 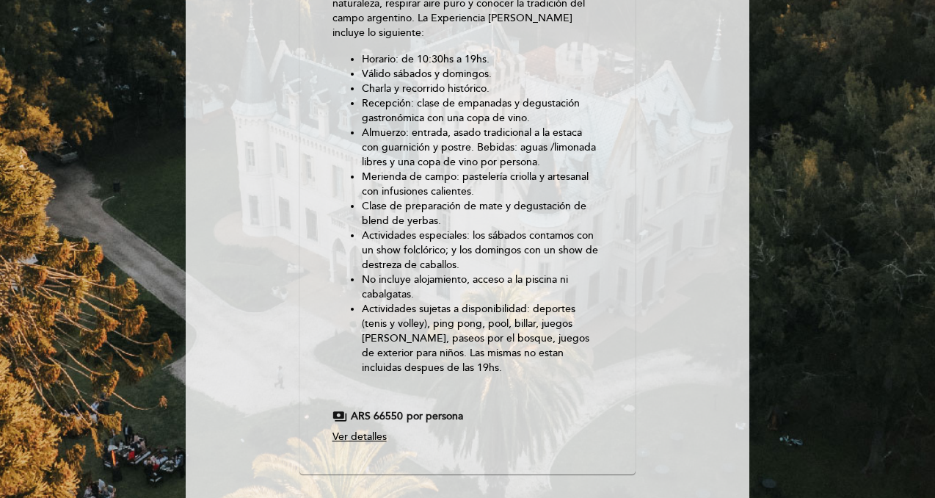 What do you see at coordinates (482, 148) in the screenshot?
I see `li: Almuerzo: entrada, asado tradicional a la estaca con guarnición y postre. Bebidas: aguas /limonad...` at bounding box center [482, 148].